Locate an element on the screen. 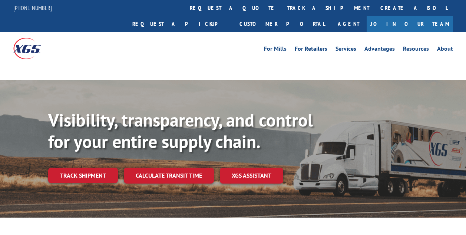 This screenshot has width=466, height=235. a: Advantages is located at coordinates (380, 50).